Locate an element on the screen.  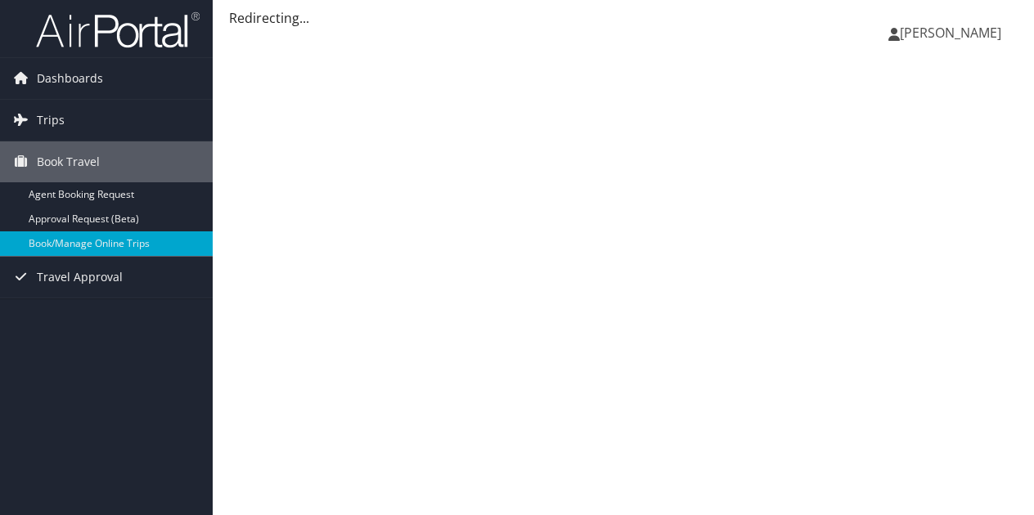
span: Travel Approval is located at coordinates (79, 277).